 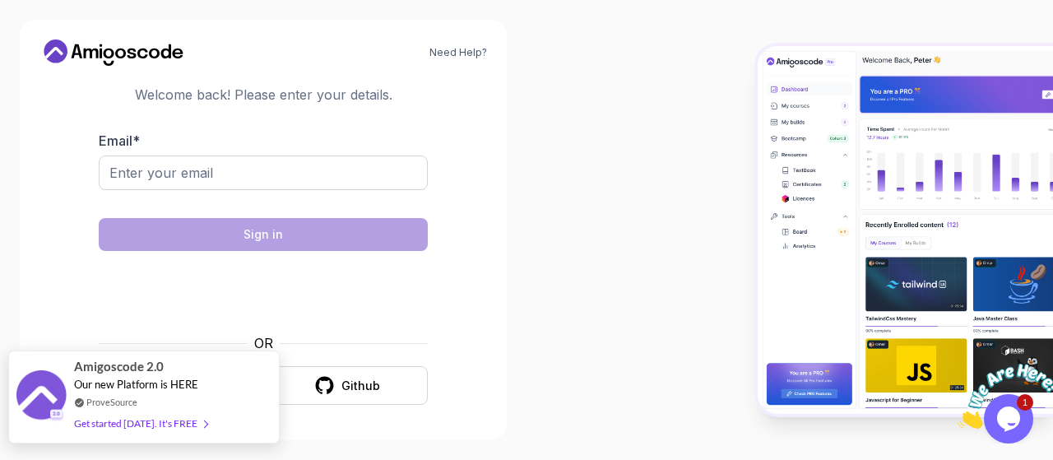 I want to click on input: Enter your email, so click(x=263, y=173).